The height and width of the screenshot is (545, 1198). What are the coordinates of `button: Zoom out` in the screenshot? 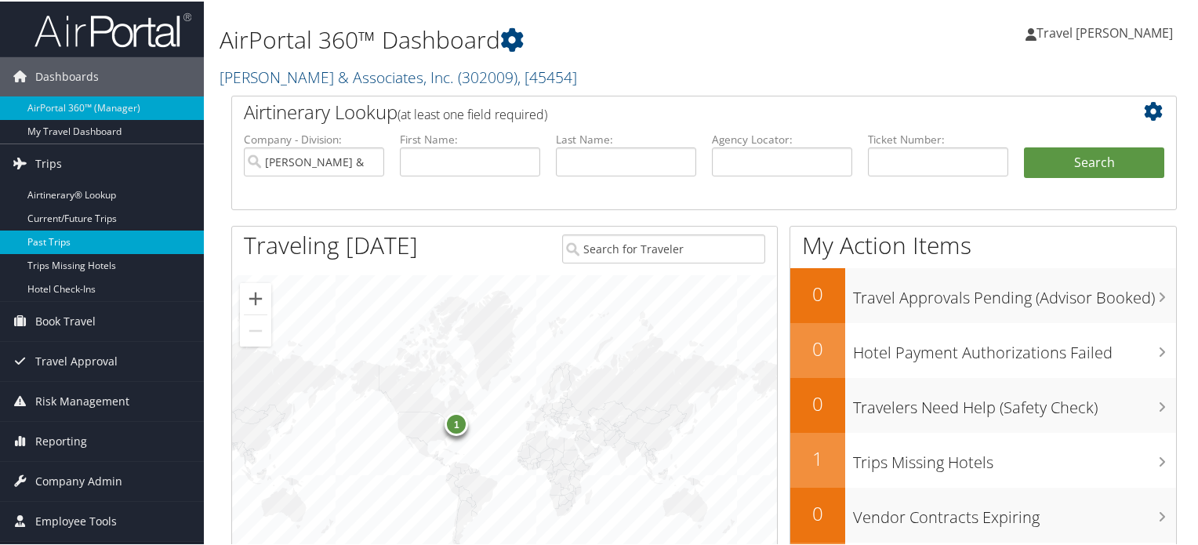 It's located at (256, 329).